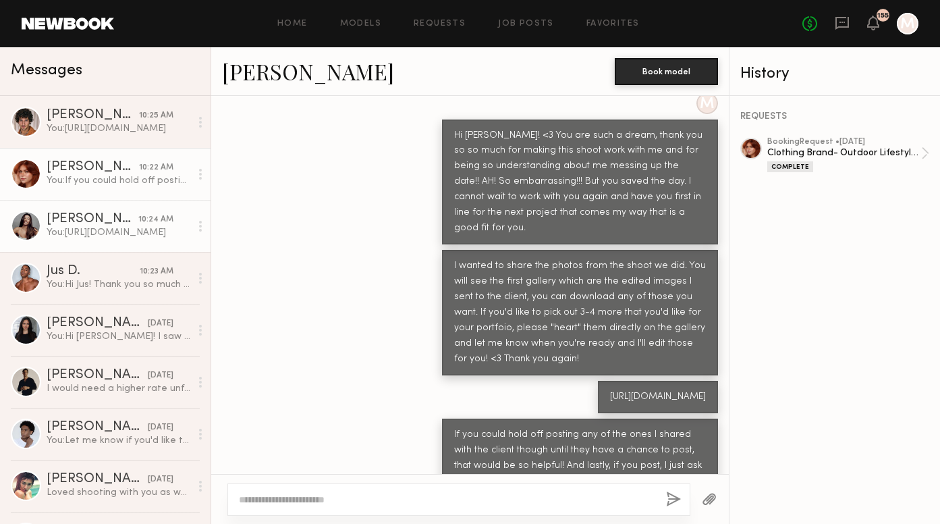 This screenshot has height=524, width=940. Describe the element at coordinates (47, 70) in the screenshot. I see `span: Messages` at that location.